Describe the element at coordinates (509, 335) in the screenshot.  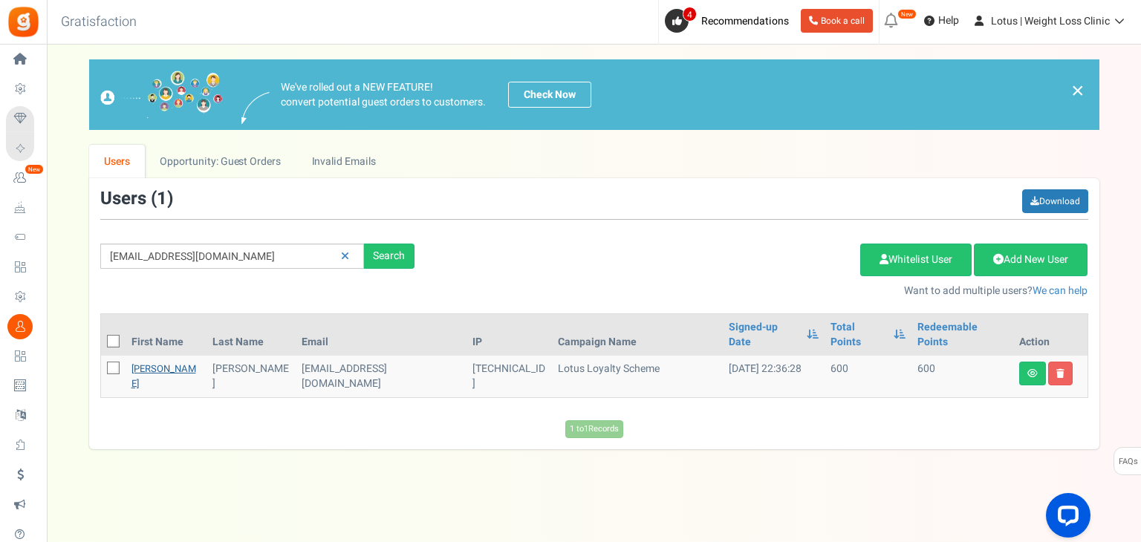
I see `th: IP` at that location.